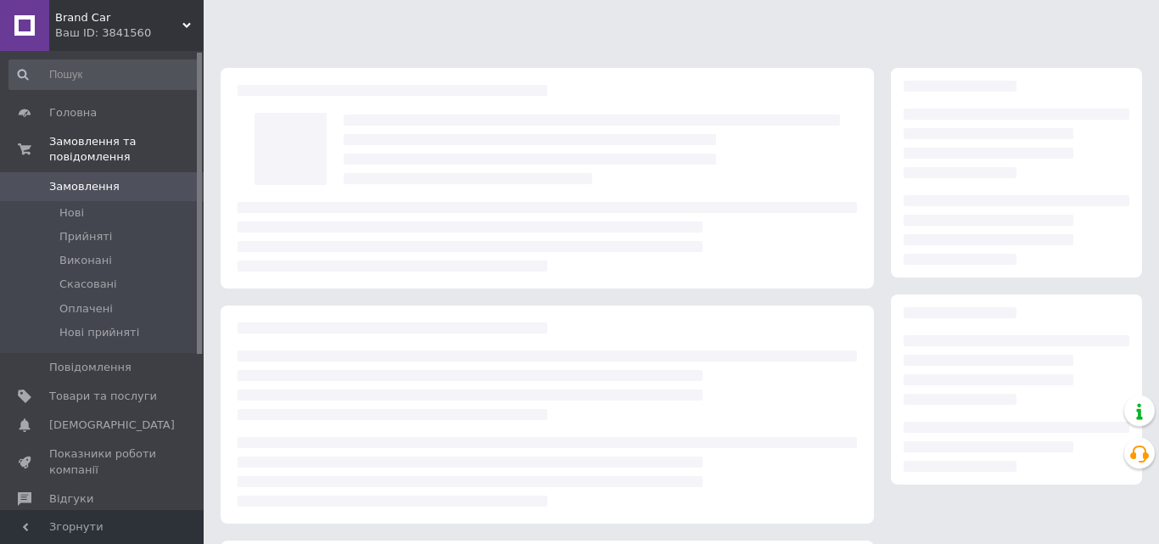 The image size is (1159, 544). I want to click on div: Ваш ID: 3841560, so click(129, 33).